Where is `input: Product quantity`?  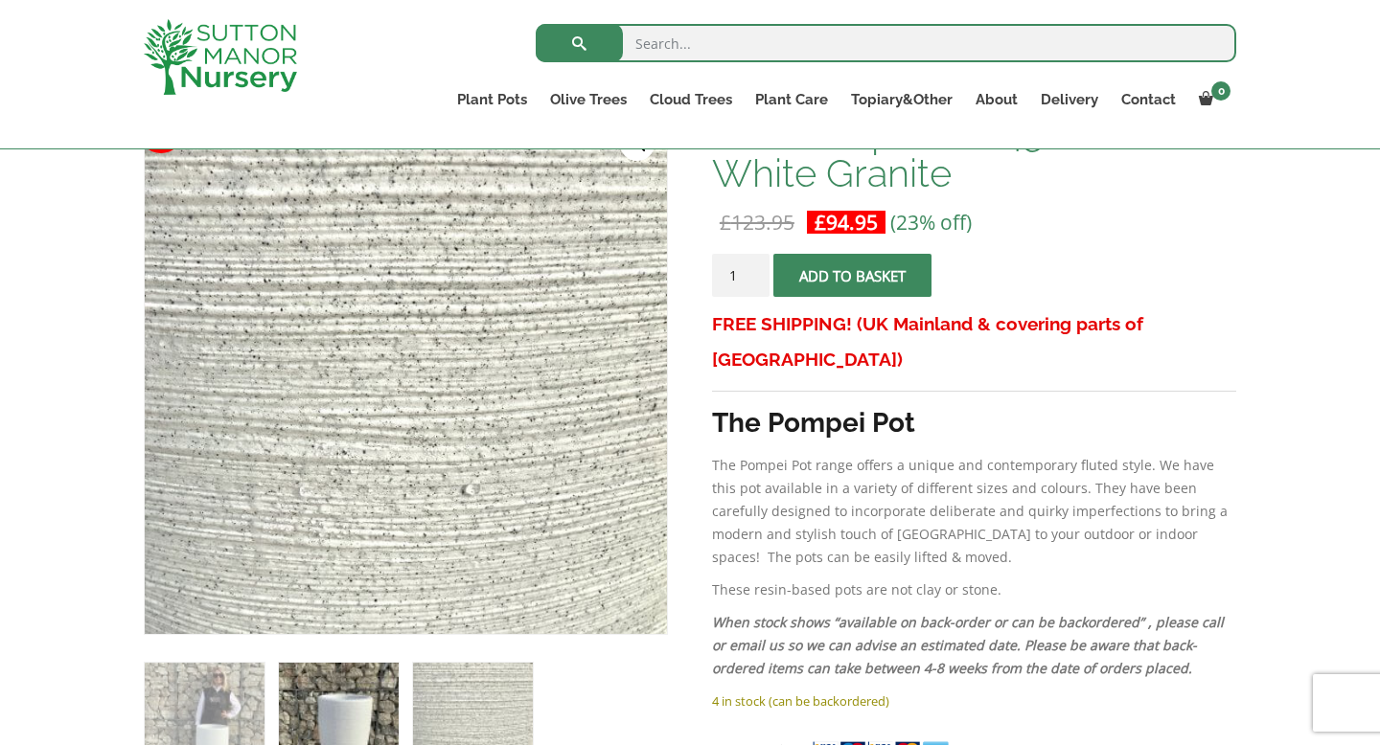
input: Product quantity is located at coordinates (741, 275).